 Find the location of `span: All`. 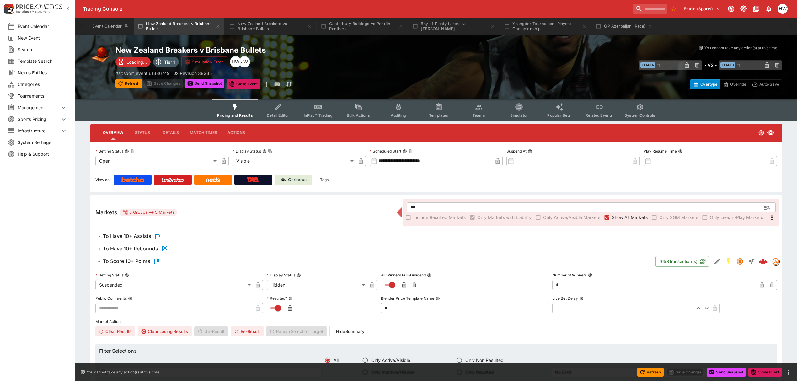

span: All is located at coordinates (336, 360).